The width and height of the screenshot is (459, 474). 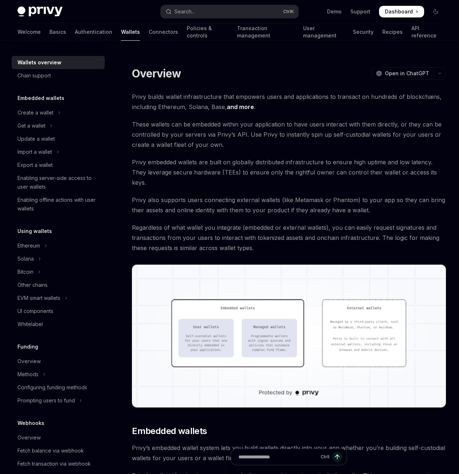 I want to click on a: Chain support, so click(x=58, y=76).